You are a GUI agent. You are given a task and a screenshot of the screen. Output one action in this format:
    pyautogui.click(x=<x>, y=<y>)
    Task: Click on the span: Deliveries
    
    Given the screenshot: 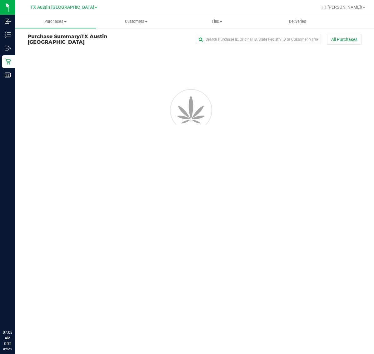 What is the action you would take?
    pyautogui.click(x=298, y=22)
    